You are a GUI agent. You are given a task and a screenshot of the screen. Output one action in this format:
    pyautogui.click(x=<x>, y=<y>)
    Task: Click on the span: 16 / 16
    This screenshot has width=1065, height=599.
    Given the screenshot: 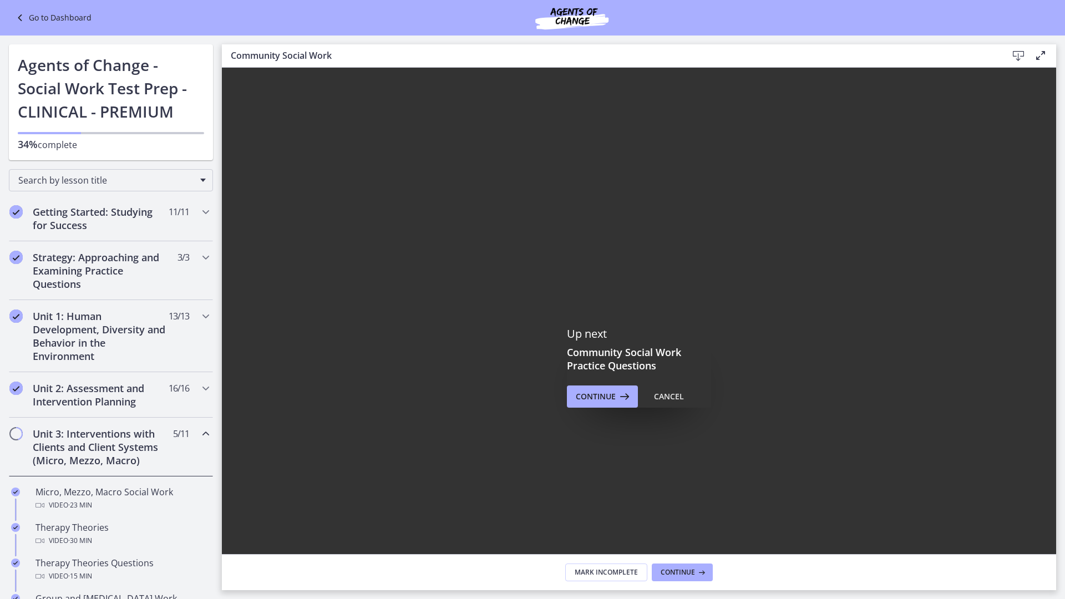 What is the action you would take?
    pyautogui.click(x=179, y=388)
    